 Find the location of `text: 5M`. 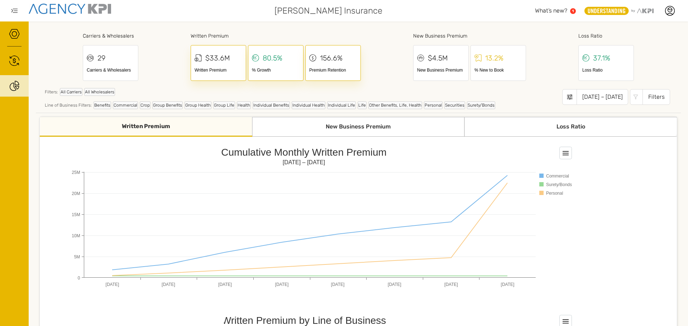

text: 5M is located at coordinates (77, 257).